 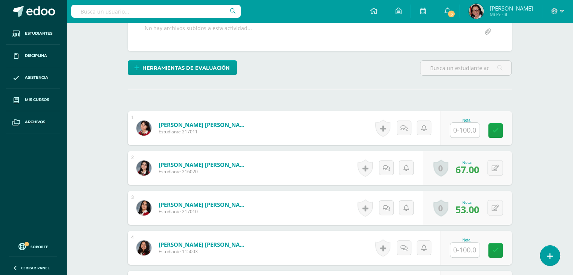 What do you see at coordinates (186, 68) in the screenshot?
I see `span: Herramientas de evaluación` at bounding box center [186, 68].